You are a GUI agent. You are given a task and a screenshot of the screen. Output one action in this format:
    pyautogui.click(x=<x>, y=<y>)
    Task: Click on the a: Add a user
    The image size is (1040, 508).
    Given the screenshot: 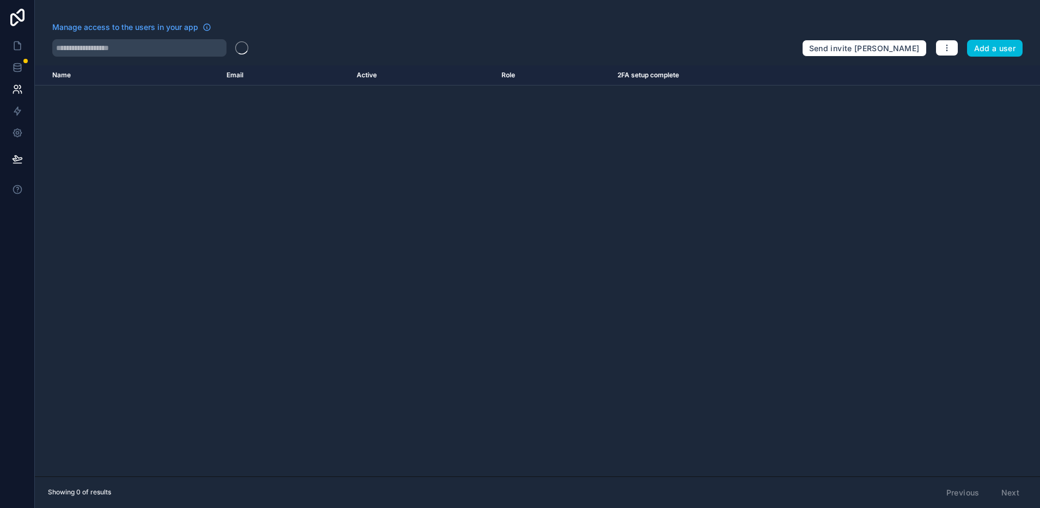 What is the action you would take?
    pyautogui.click(x=995, y=48)
    